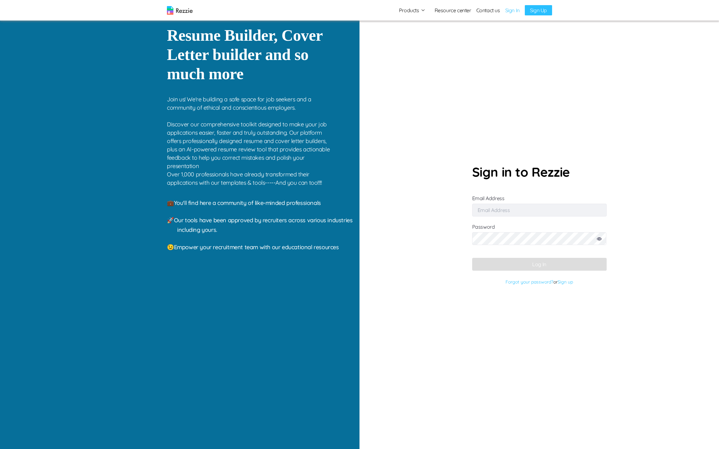  I want to click on label: Email Address, so click(539, 204).